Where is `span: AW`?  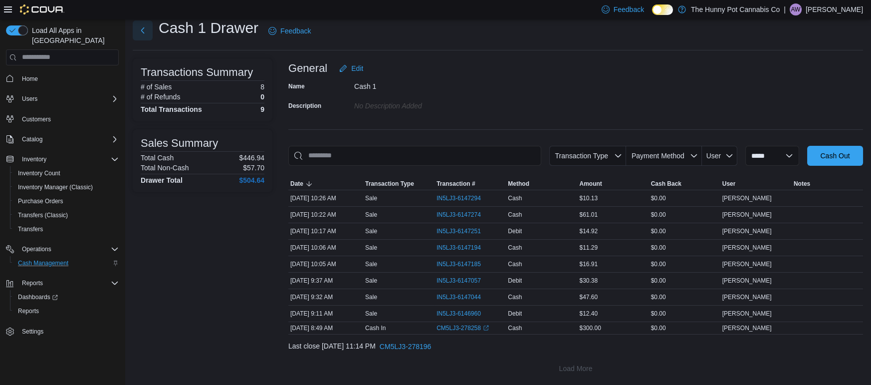 span: AW is located at coordinates (795, 9).